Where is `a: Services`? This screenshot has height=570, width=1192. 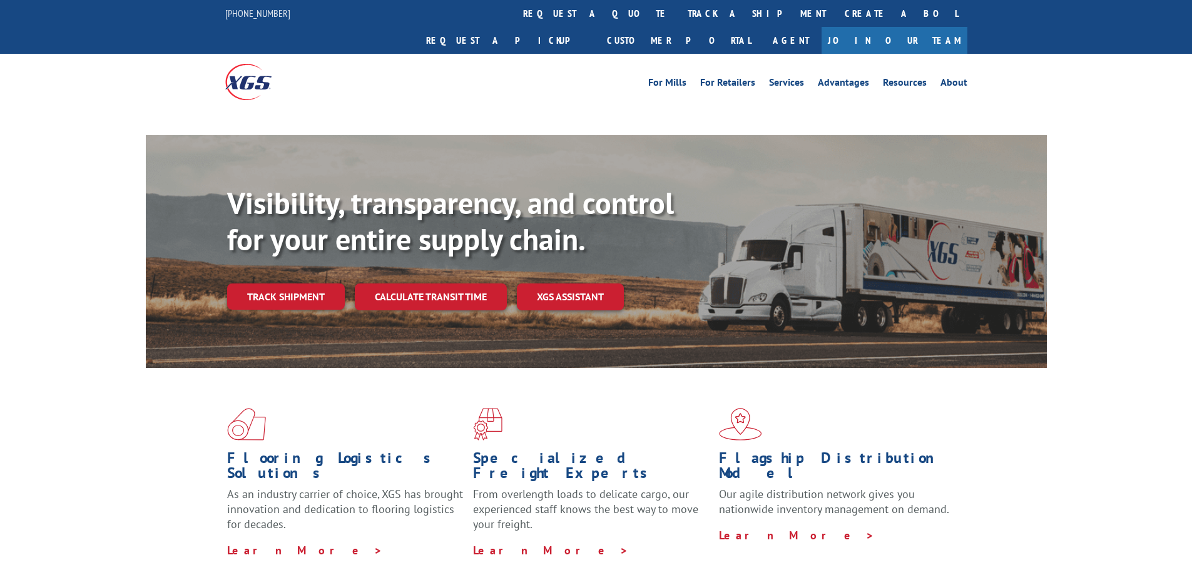
a: Services is located at coordinates (786, 84).